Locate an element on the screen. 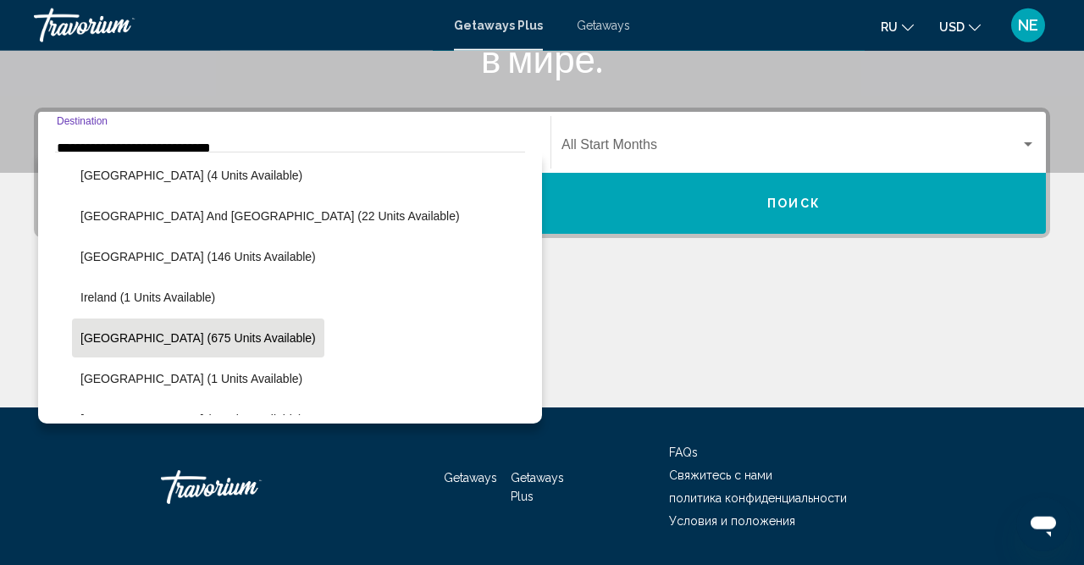 This screenshot has width=1084, height=565. span: политика конфиденциальности is located at coordinates (758, 498).